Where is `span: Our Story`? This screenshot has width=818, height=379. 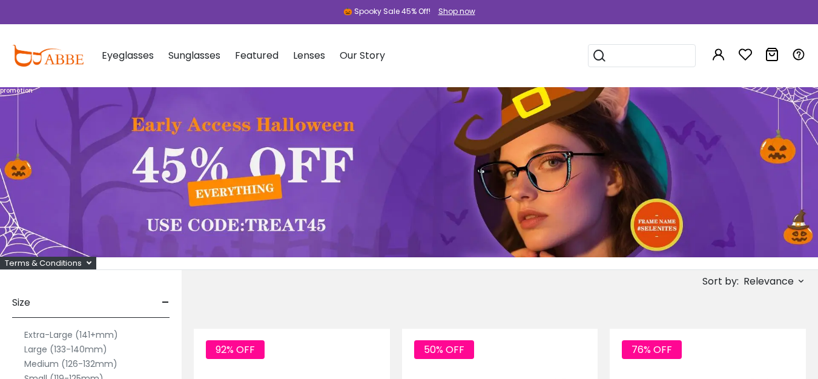
span: Our Story is located at coordinates (362, 55).